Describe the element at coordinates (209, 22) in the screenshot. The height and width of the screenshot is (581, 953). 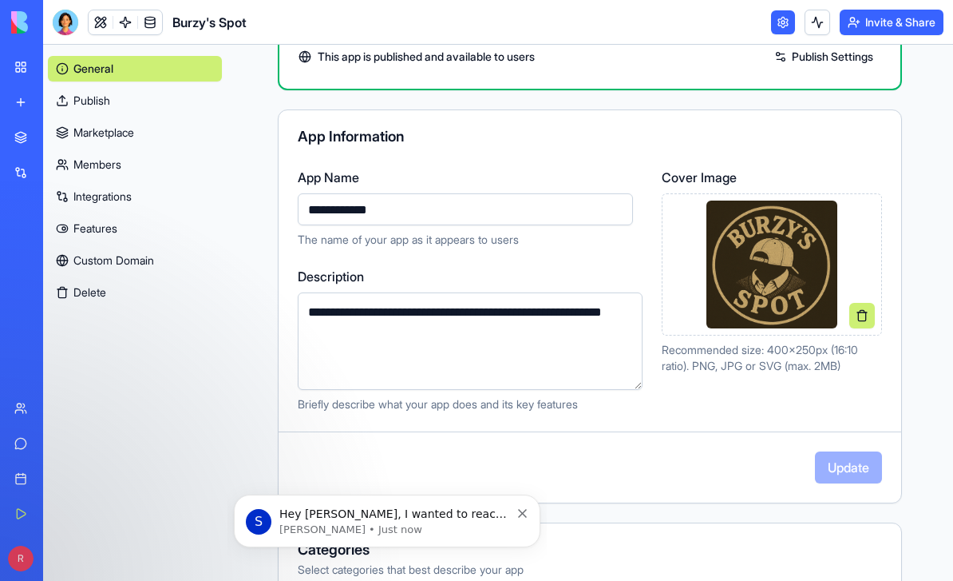
I see `span: Burzy's Spot` at that location.